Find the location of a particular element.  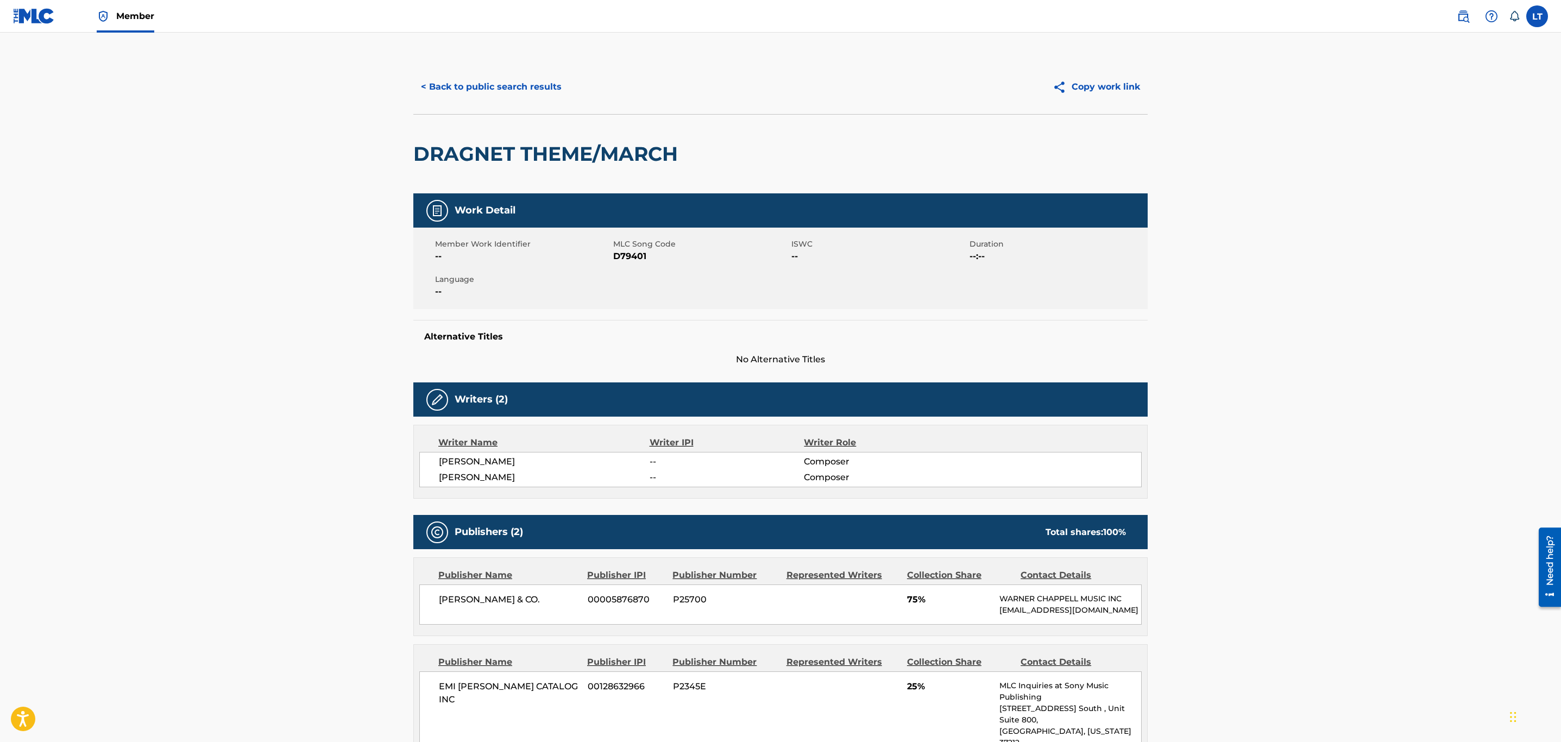

a: Public Search is located at coordinates (1463, 16).